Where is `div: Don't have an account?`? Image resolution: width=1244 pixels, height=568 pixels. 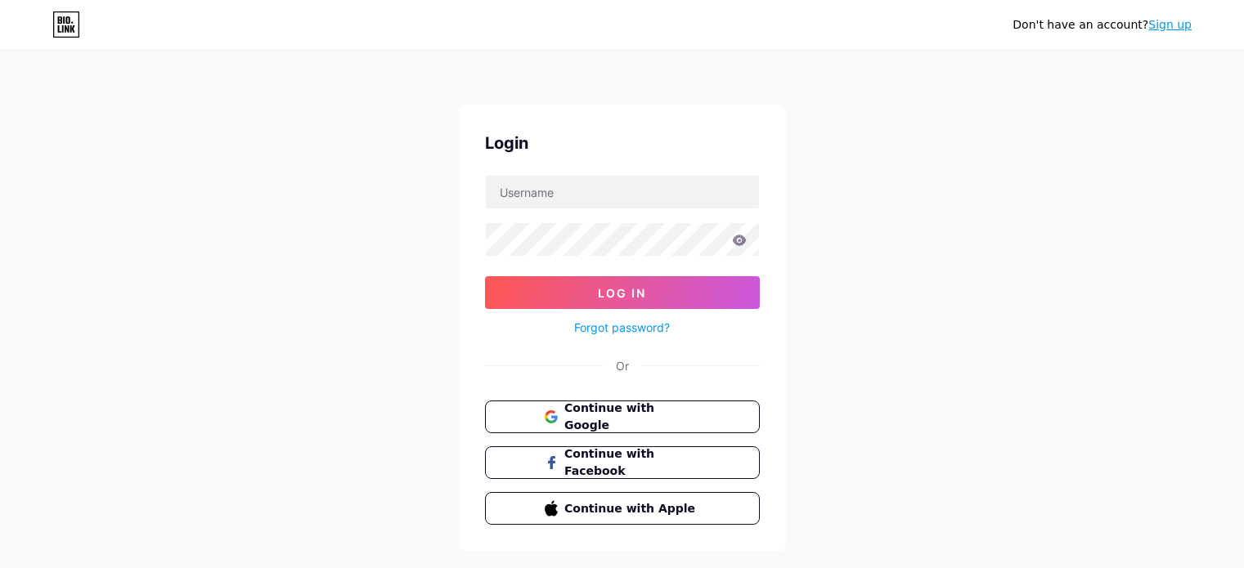 div: Don't have an account? is located at coordinates (1101, 25).